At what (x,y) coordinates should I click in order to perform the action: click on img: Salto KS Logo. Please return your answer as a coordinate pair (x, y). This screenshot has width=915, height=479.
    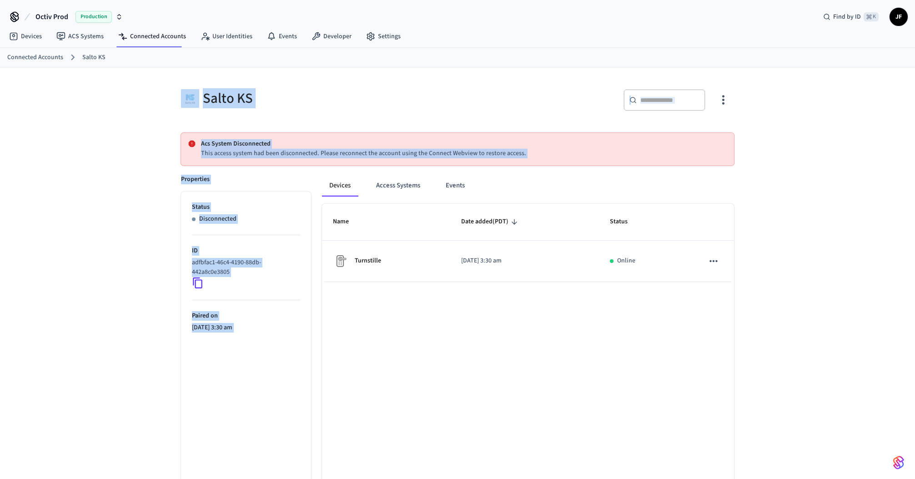
    Looking at the image, I should click on (190, 98).